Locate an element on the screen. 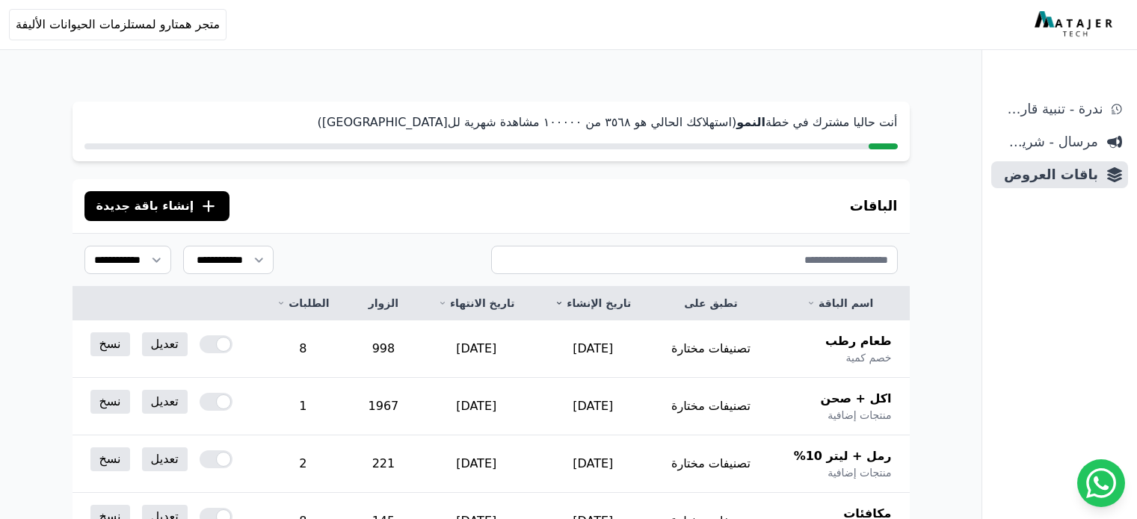 The height and width of the screenshot is (519, 1137). td: 221 is located at coordinates (383, 464).